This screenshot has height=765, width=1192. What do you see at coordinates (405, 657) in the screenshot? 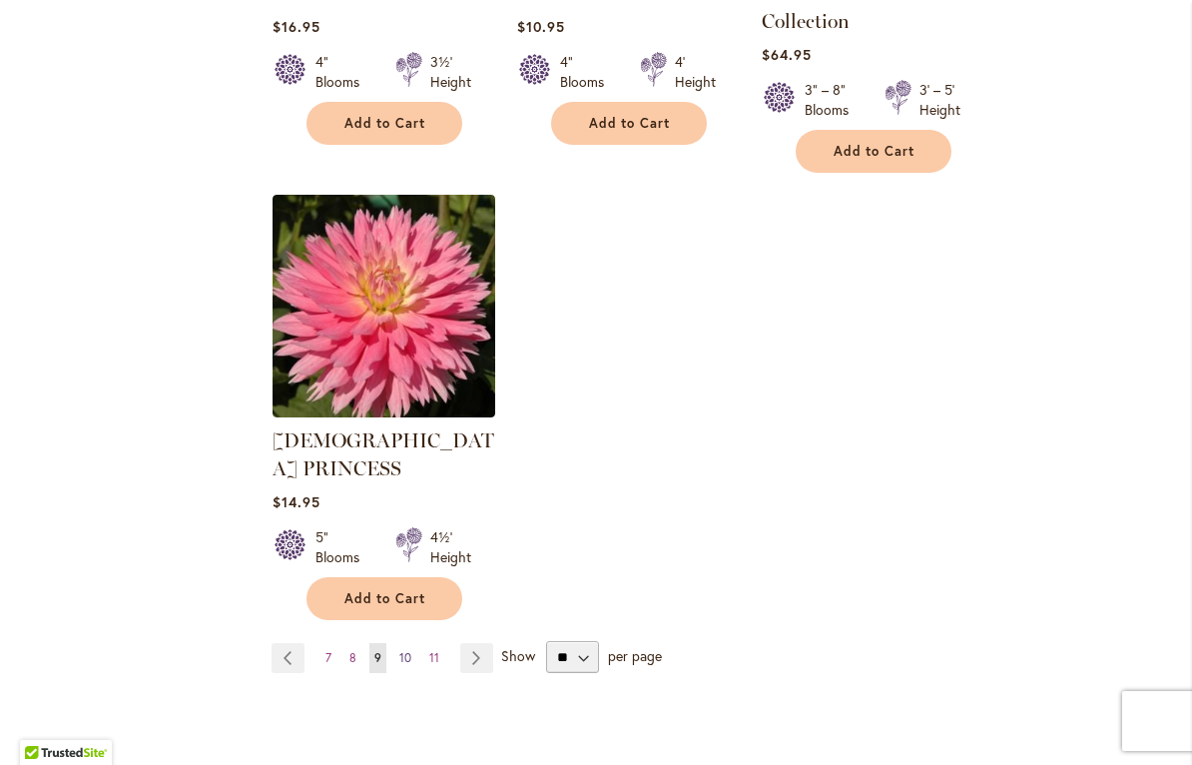
I see `span: 10` at bounding box center [405, 657].